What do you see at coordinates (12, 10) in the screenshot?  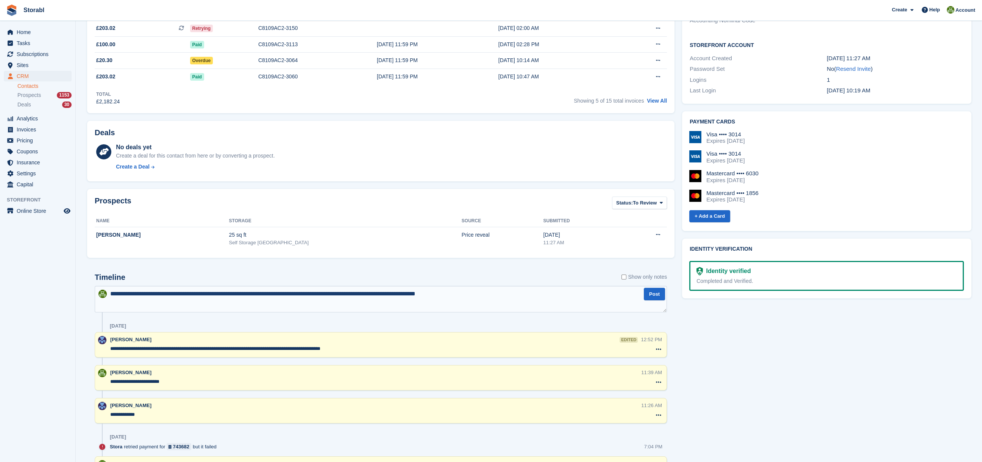 I see `img: stora-icon-8386f47178a22dfd0bd8f6a31ec36ba5ce8667c1dd55bd0f319d3a0aa187defe.svg` at bounding box center [12, 10].